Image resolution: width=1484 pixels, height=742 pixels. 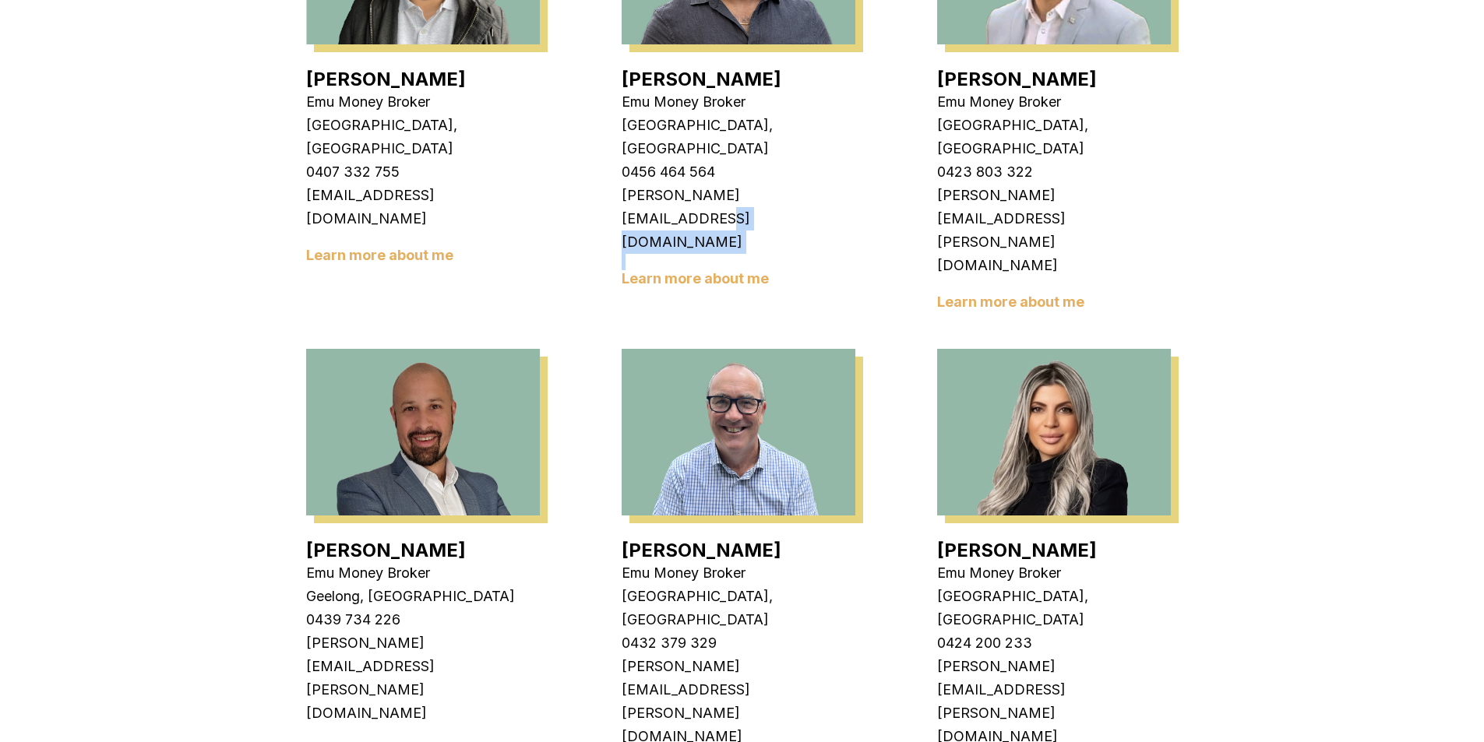 I want to click on img: Evette Abdo, so click(x=1054, y=432).